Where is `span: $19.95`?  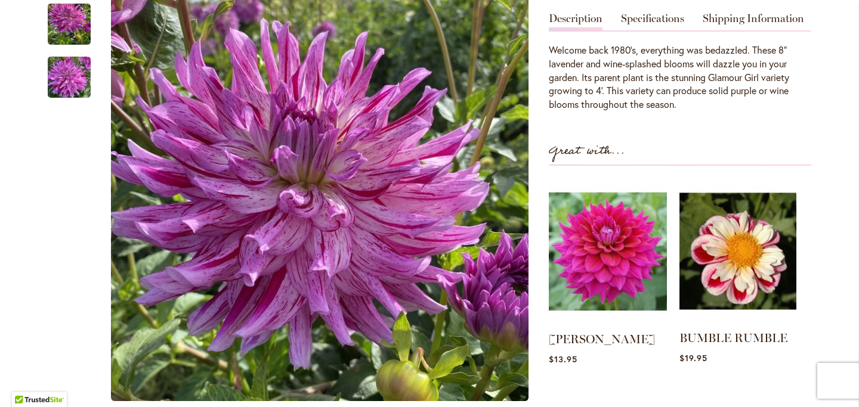 span: $19.95 is located at coordinates (693, 358).